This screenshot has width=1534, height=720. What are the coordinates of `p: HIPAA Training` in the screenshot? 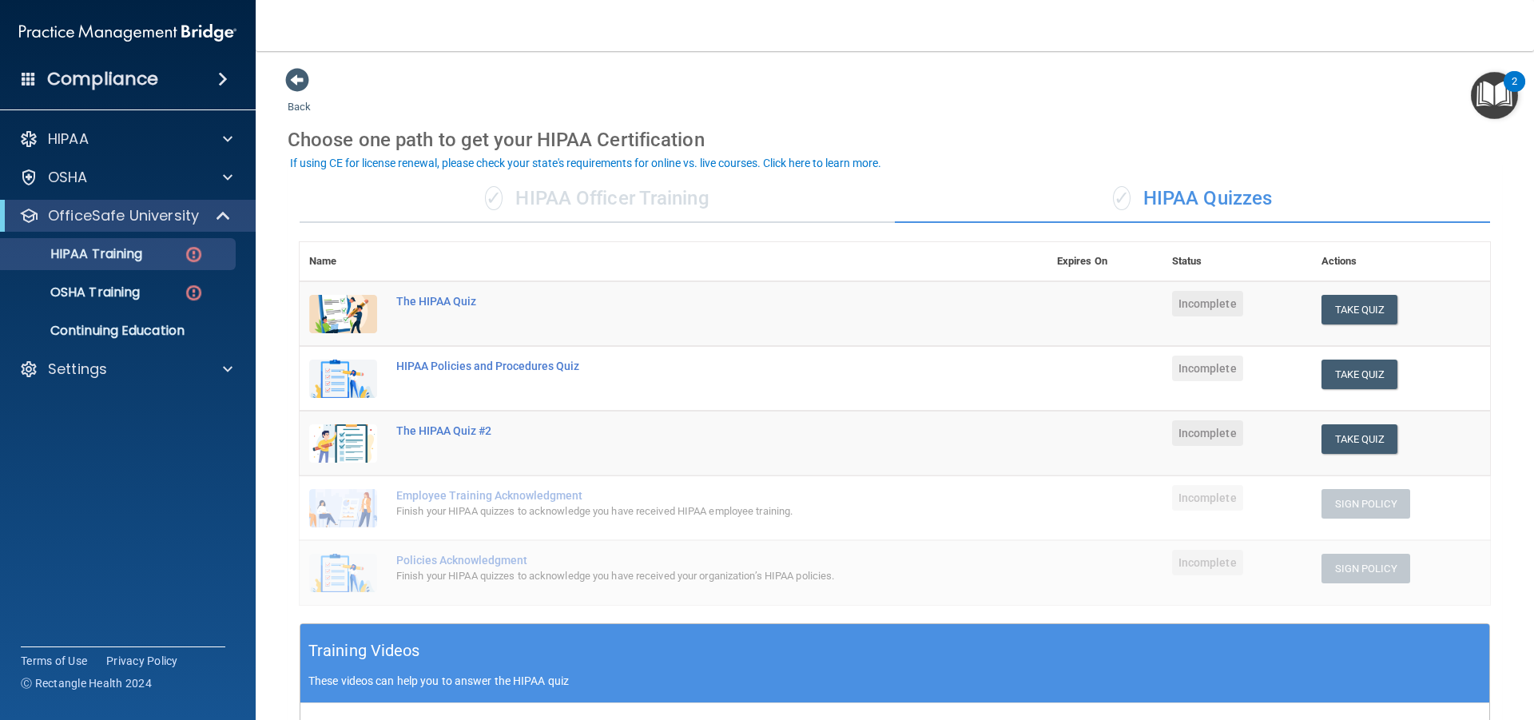 It's located at (76, 254).